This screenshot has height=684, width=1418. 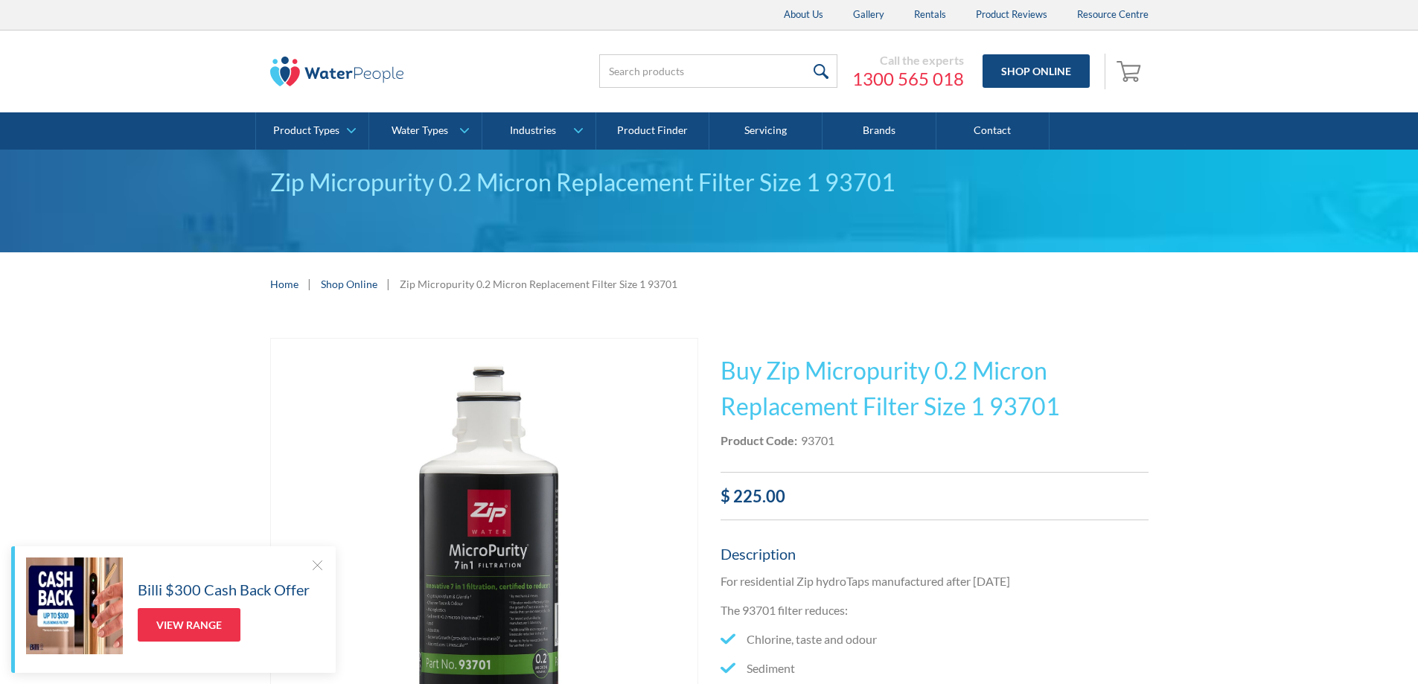 I want to click on a: Product Types, so click(x=312, y=131).